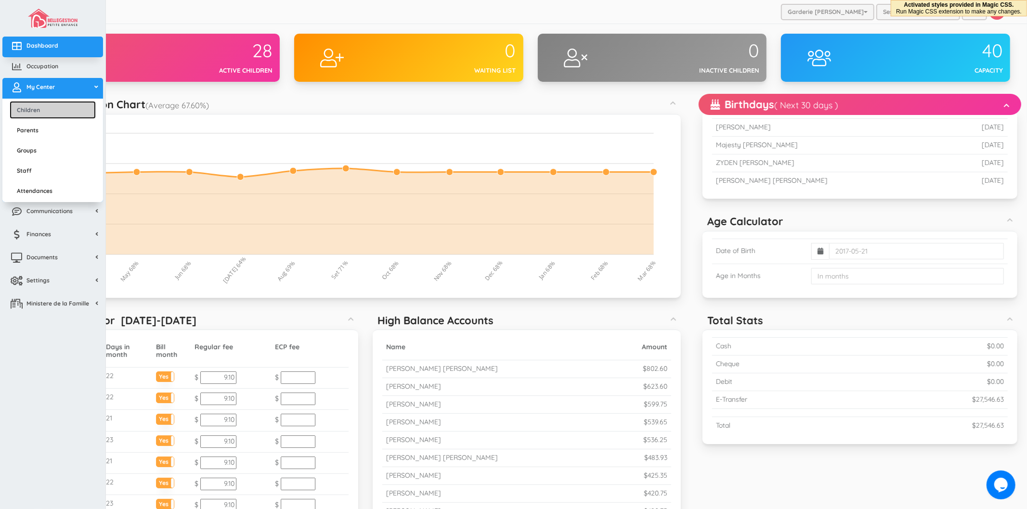 The width and height of the screenshot is (1027, 509). I want to click on tspan: Aug 69%, so click(286, 271).